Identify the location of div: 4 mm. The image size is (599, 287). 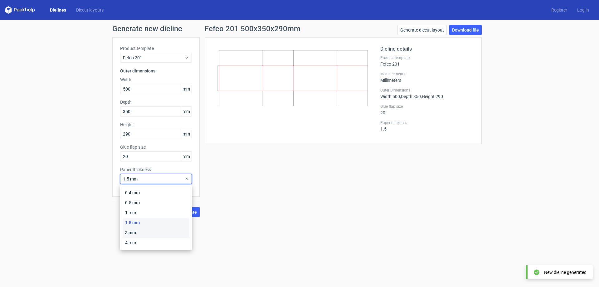
(156, 243).